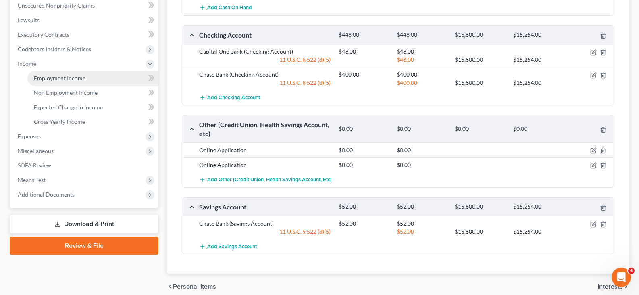  Describe the element at coordinates (269, 180) in the screenshot. I see `span: Add Other (Credit Union, Health Savings Account, etc)` at that location.